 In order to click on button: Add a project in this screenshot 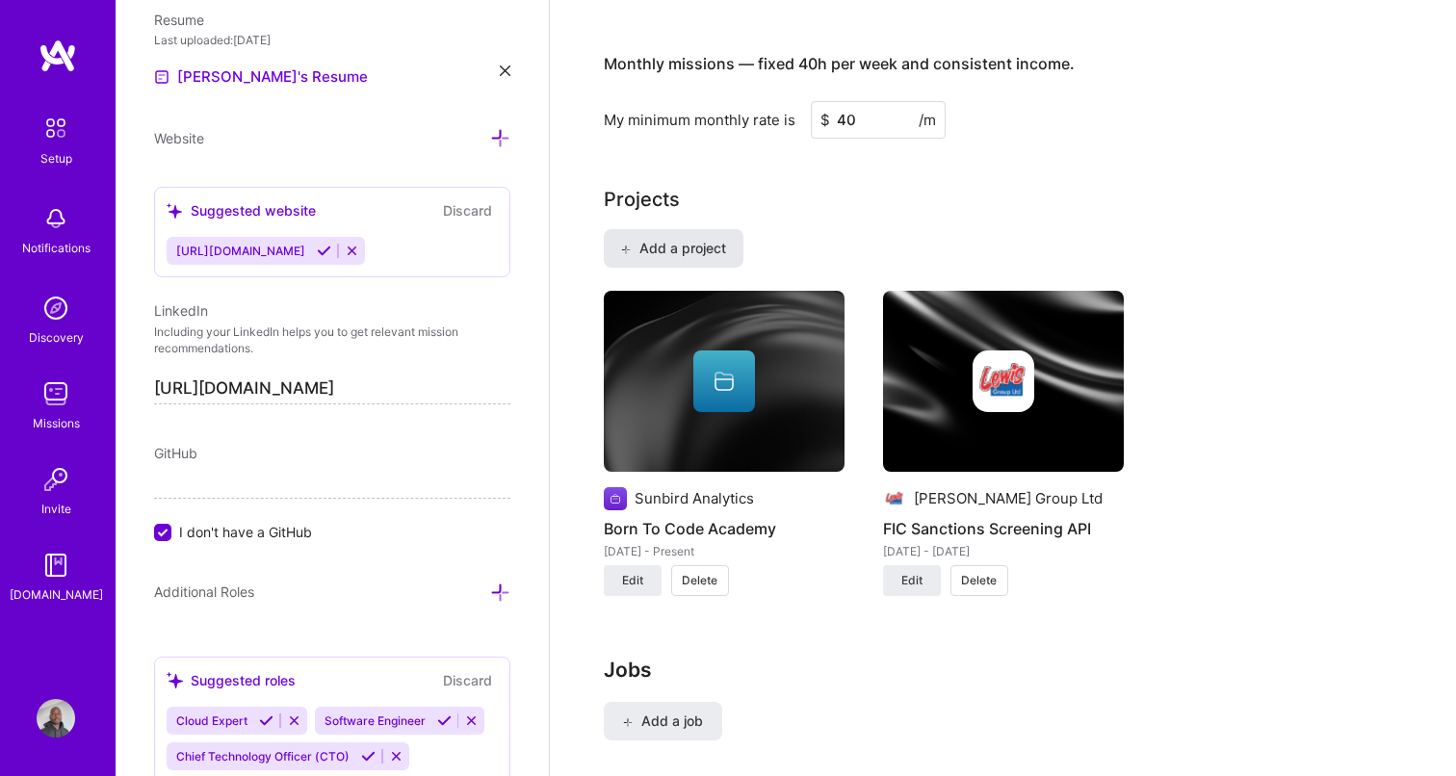, I will do `click(673, 248)`.